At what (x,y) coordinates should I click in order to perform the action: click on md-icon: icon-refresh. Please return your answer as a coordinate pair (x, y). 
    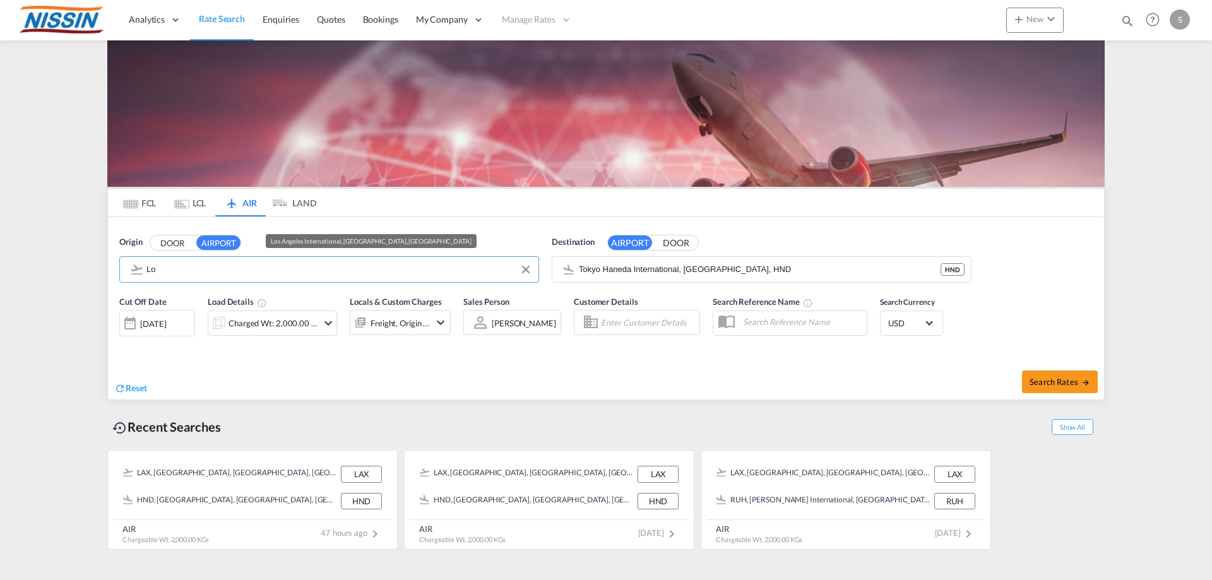
    Looking at the image, I should click on (120, 388).